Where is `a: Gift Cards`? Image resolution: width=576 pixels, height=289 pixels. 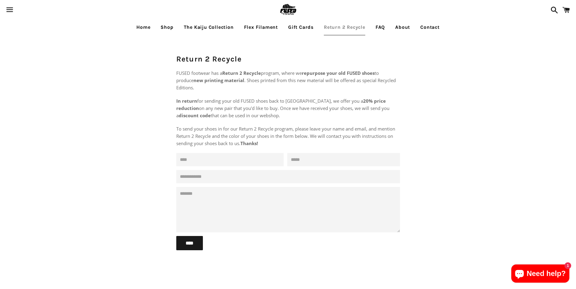
a: Gift Cards is located at coordinates (301, 27).